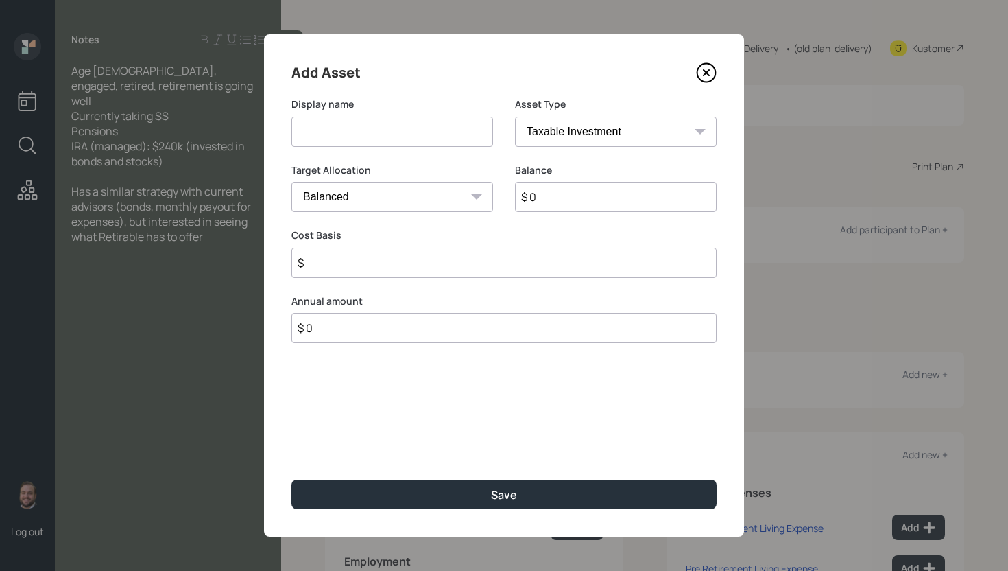  What do you see at coordinates (504, 494) in the screenshot?
I see `button: Save` at bounding box center [504, 494].